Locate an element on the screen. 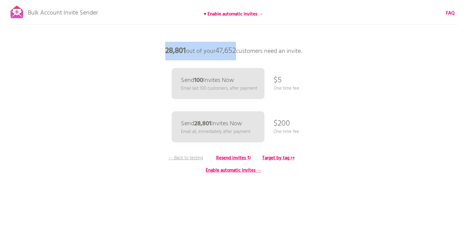 Image resolution: width=467 pixels, height=236 pixels. b: 100 is located at coordinates (199, 80).